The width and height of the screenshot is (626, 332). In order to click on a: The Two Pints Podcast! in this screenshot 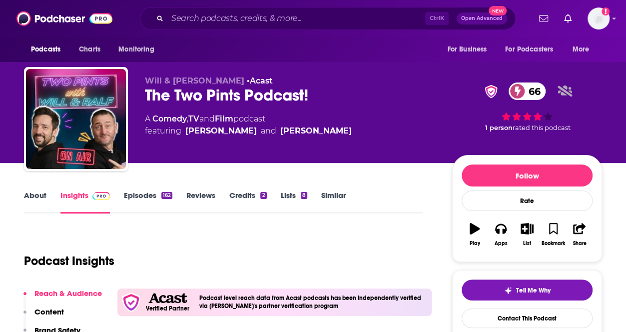, I will do `click(76, 119)`.